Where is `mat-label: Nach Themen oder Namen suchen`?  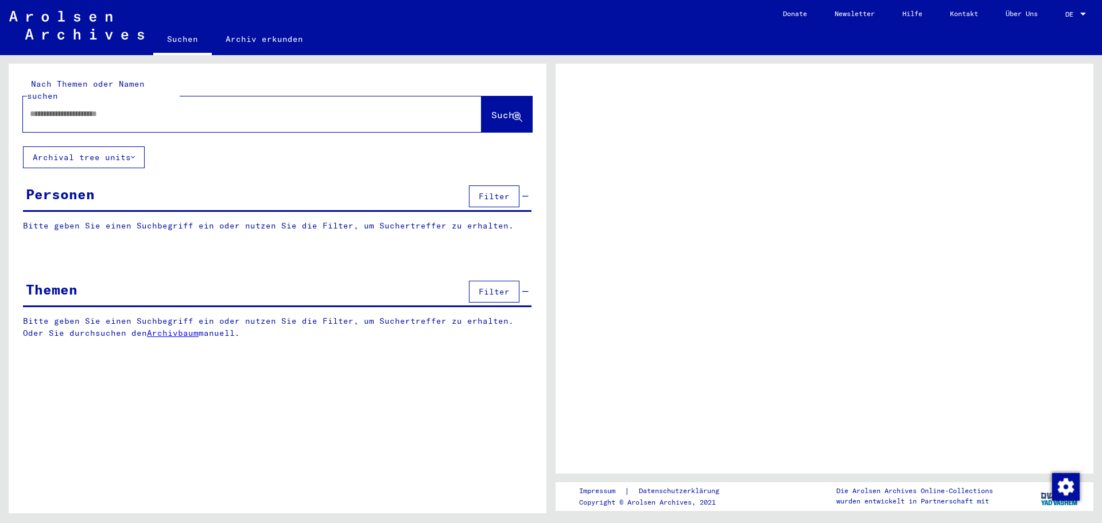
mat-label: Nach Themen oder Namen suchen is located at coordinates (86, 90).